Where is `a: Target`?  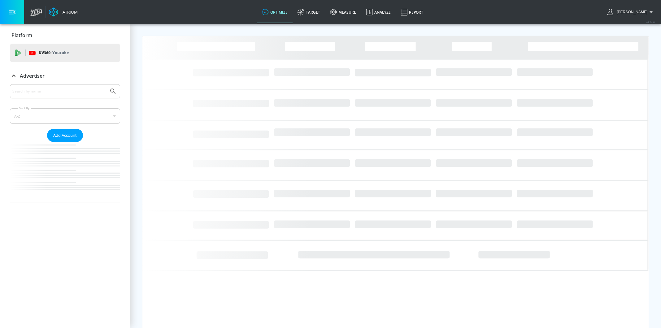
a: Target is located at coordinates (309, 12).